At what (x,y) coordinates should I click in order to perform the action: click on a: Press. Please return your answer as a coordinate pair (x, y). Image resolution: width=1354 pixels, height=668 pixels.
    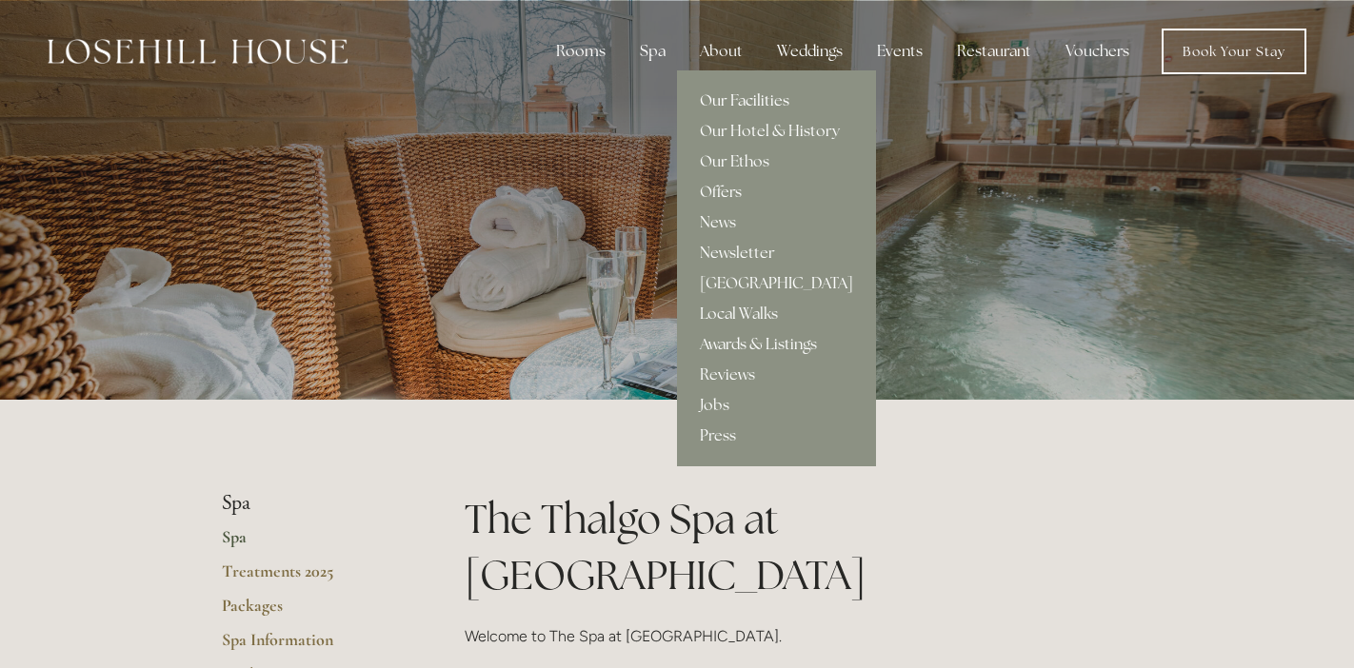
    Looking at the image, I should click on (776, 436).